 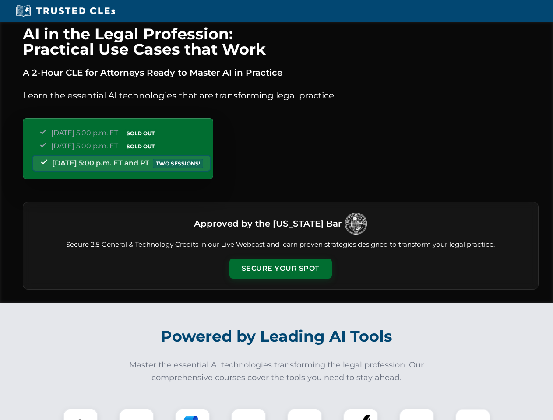 What do you see at coordinates (281, 73) in the screenshot?
I see `p: A 2-Hour CLE for Attorneys Ready to Master AI in Practice` at bounding box center [281, 73].